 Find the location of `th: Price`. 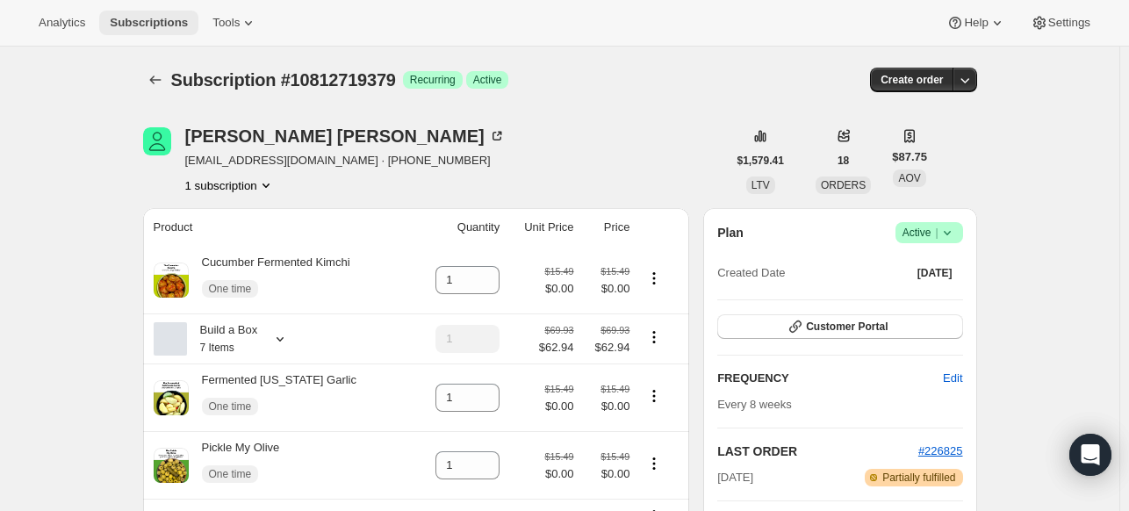

th: Price is located at coordinates (608, 227).